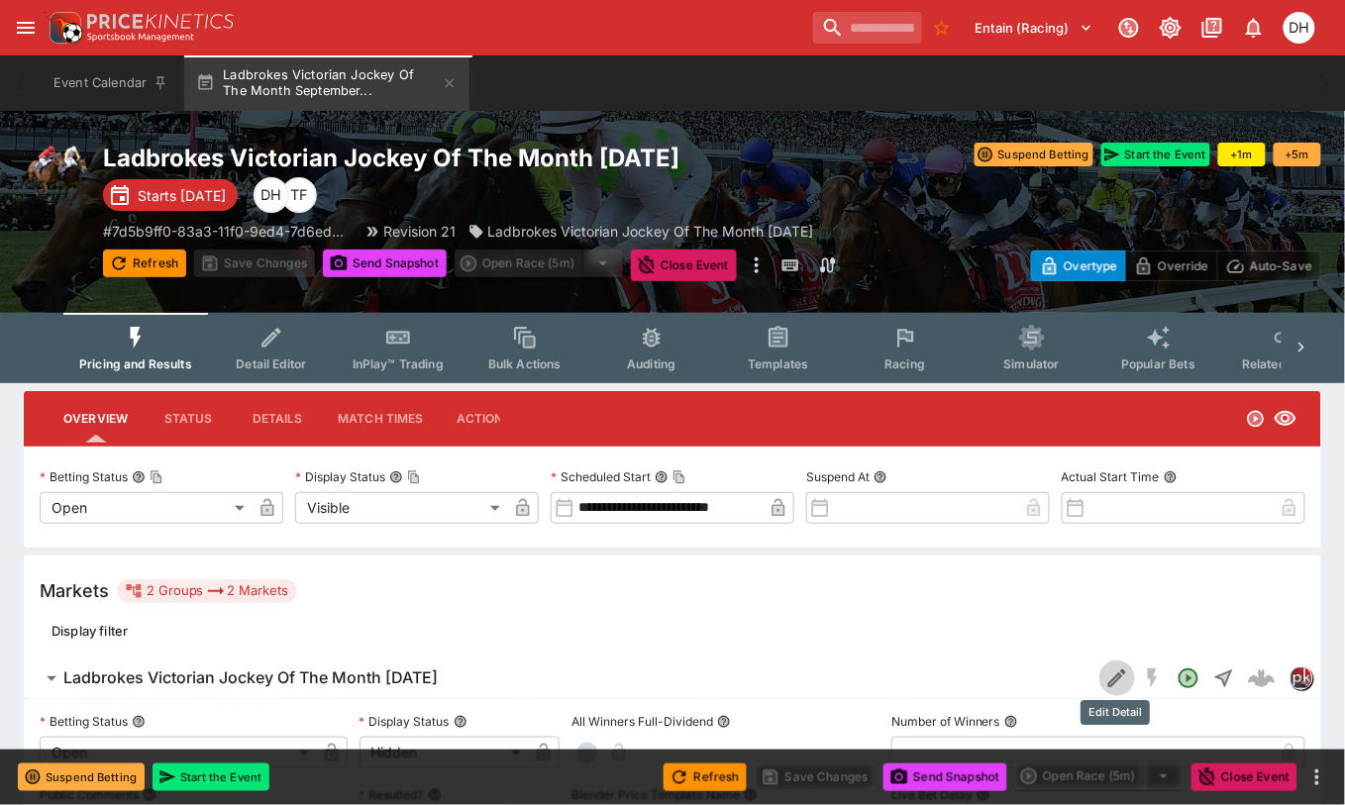 The height and width of the screenshot is (805, 1345). What do you see at coordinates (1224, 678) in the screenshot?
I see `button: Straight` at bounding box center [1224, 678].